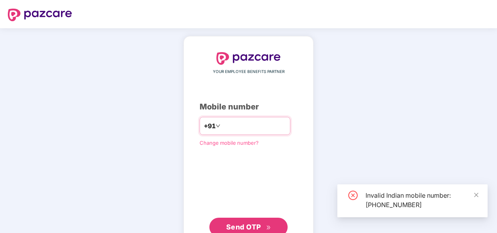 This screenshot has height=233, width=497. I want to click on span: Change mobile number?, so click(229, 142).